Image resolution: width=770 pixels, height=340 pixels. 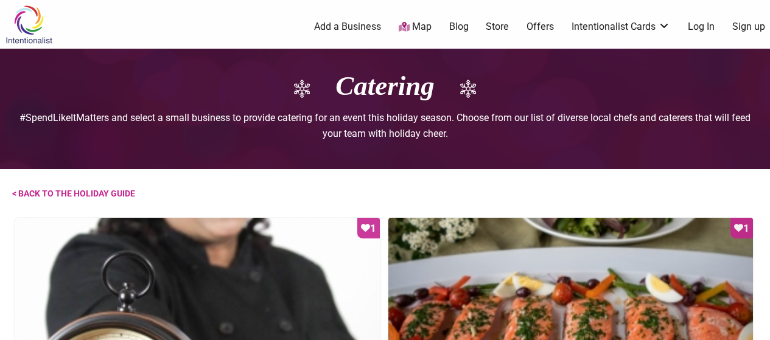 What do you see at coordinates (385, 86) in the screenshot?
I see `h1: Catering` at bounding box center [385, 86].